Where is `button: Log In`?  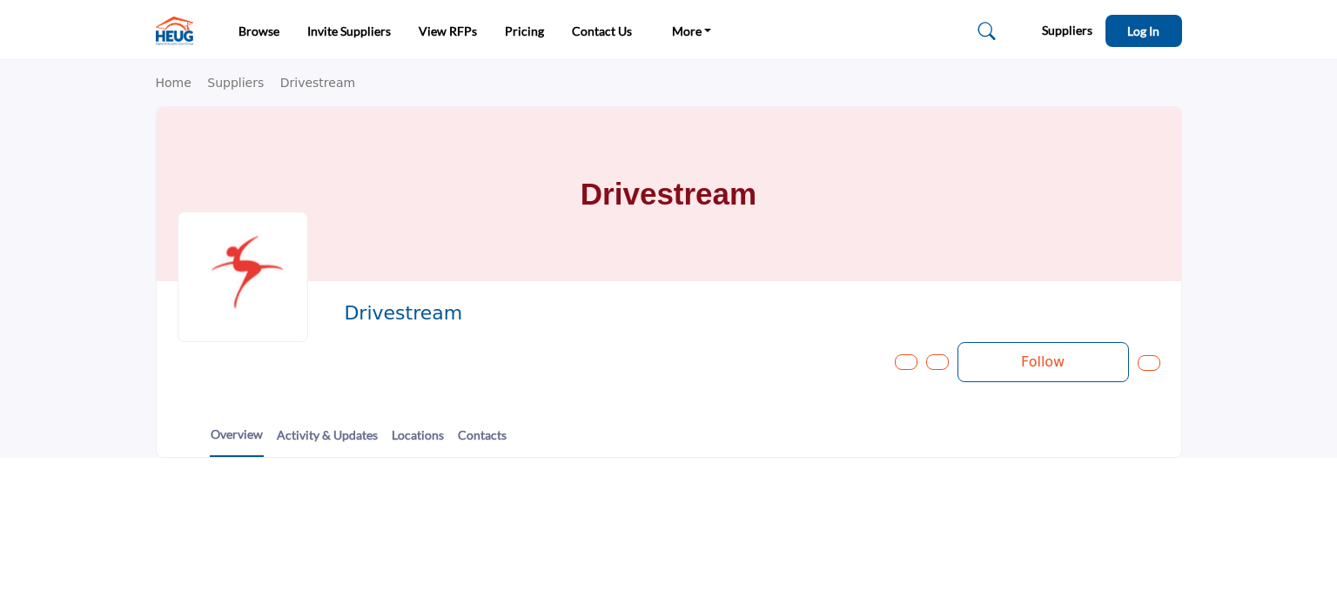
button: Log In is located at coordinates (1144, 30).